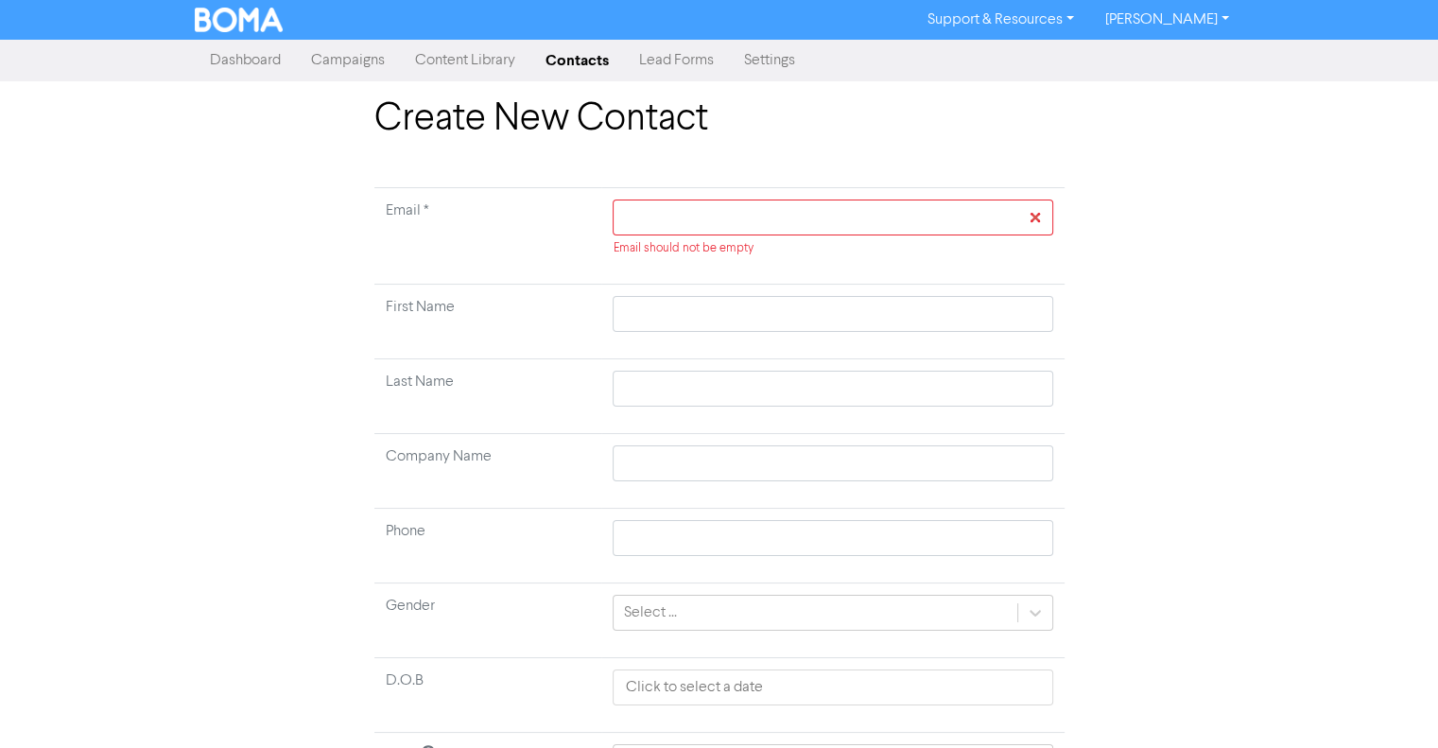 The height and width of the screenshot is (748, 1438). Describe the element at coordinates (488, 471) in the screenshot. I see `td: Company Name` at that location.